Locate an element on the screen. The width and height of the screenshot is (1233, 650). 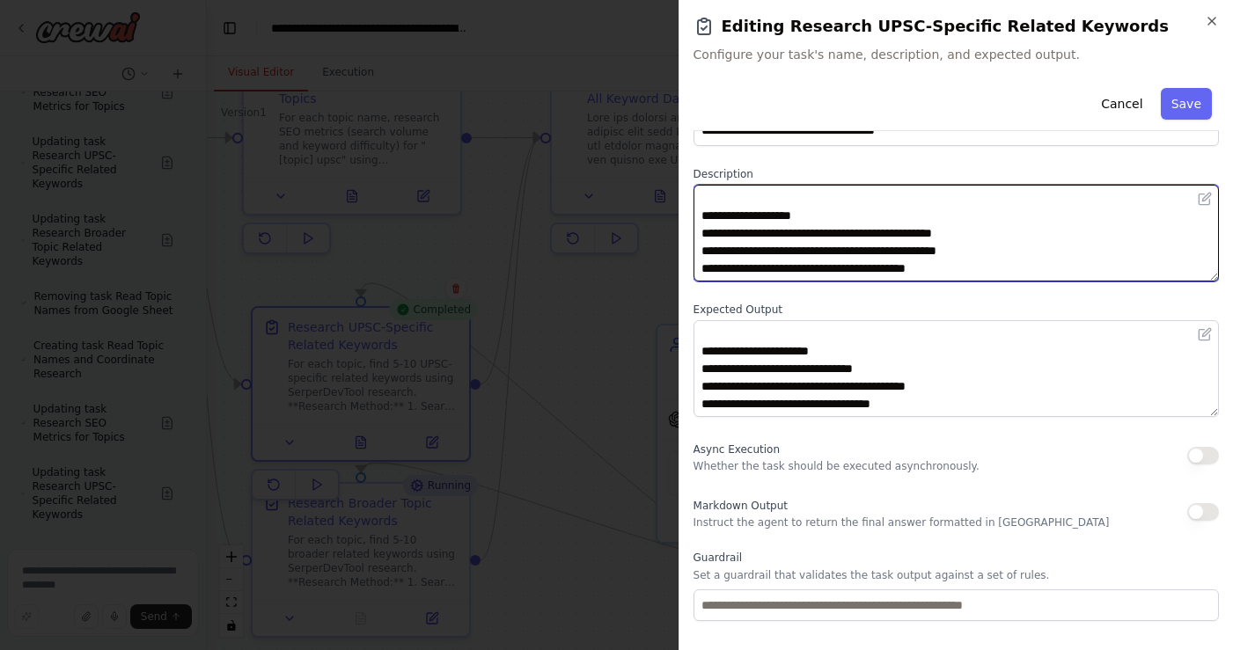
span: Configure your task's name, description, and expected output. is located at coordinates (956, 55).